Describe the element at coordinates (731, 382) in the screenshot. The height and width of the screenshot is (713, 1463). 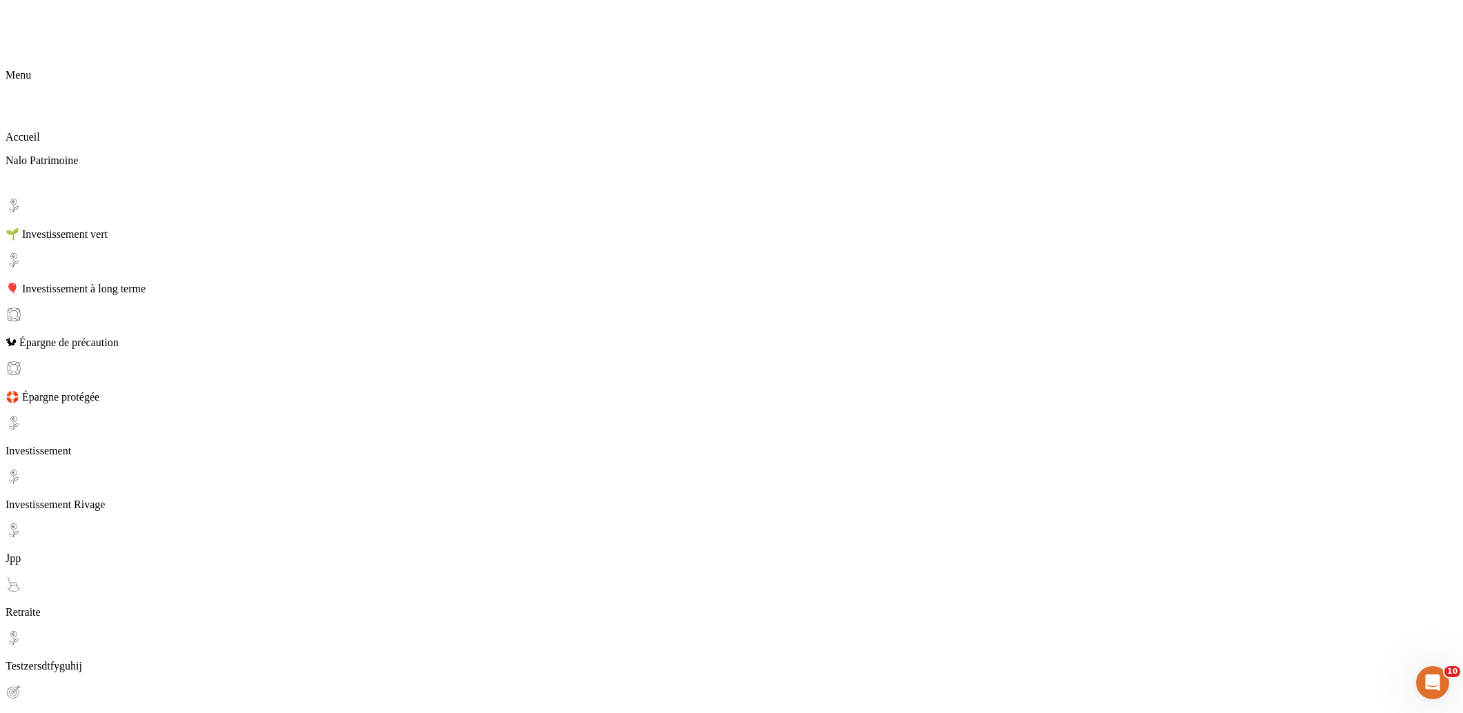
I see `div: 🛟 Épargne protégée` at that location.